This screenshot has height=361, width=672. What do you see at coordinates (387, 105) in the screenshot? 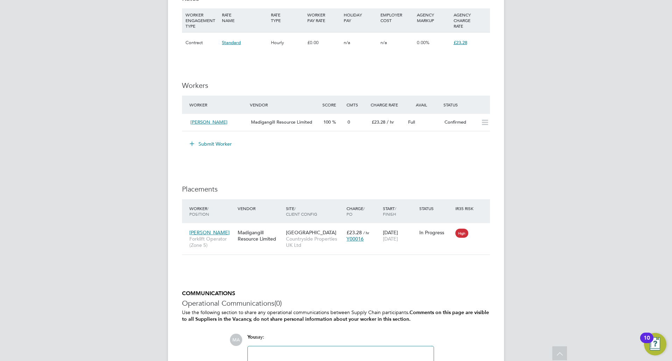
I see `div: Charge Rate` at bounding box center [387, 105].